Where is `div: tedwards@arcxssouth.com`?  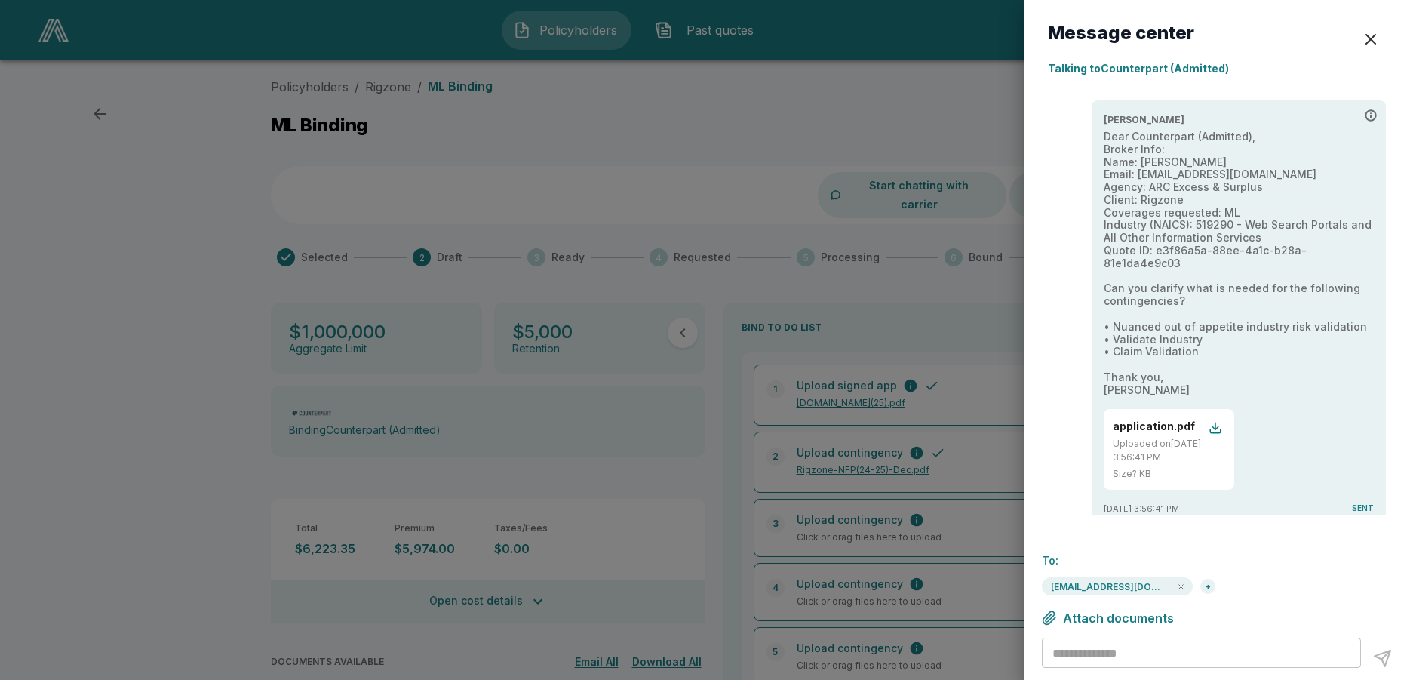 div: tedwards@arcxssouth.com is located at coordinates (1117, 586).